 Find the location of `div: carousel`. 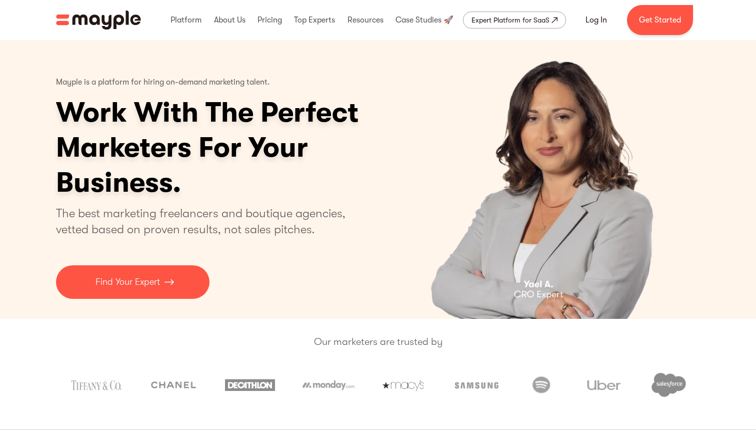

div: carousel is located at coordinates (544, 179).